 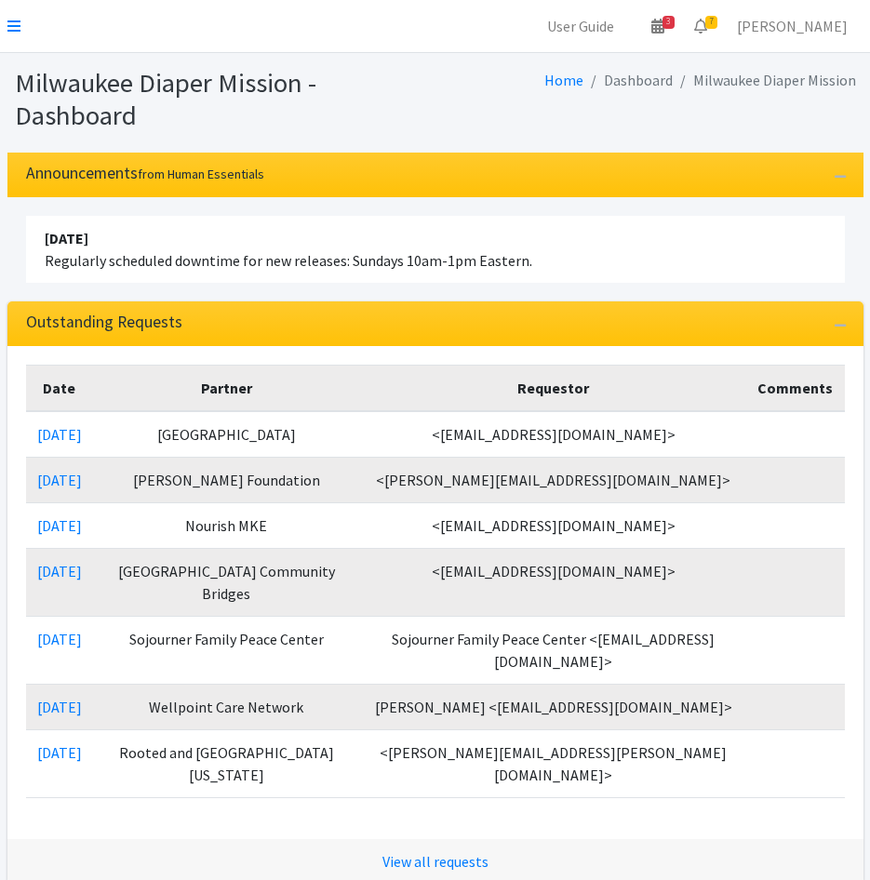 I want to click on a: View all requests, so click(x=435, y=861).